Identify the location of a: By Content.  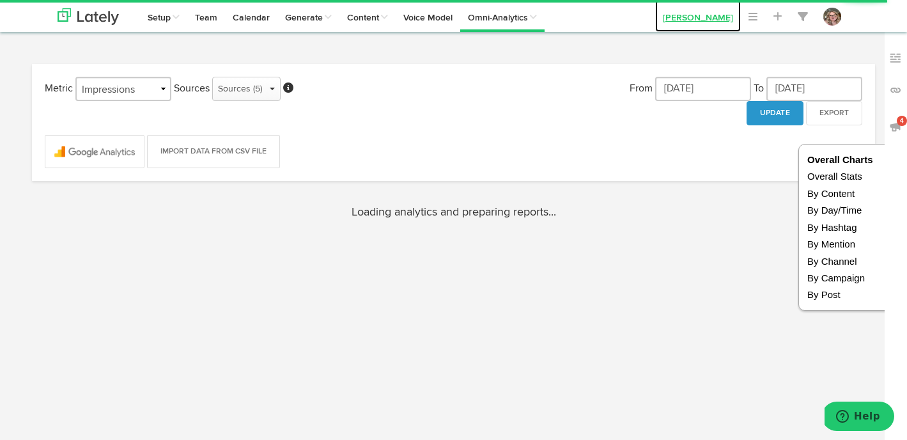
(853, 193).